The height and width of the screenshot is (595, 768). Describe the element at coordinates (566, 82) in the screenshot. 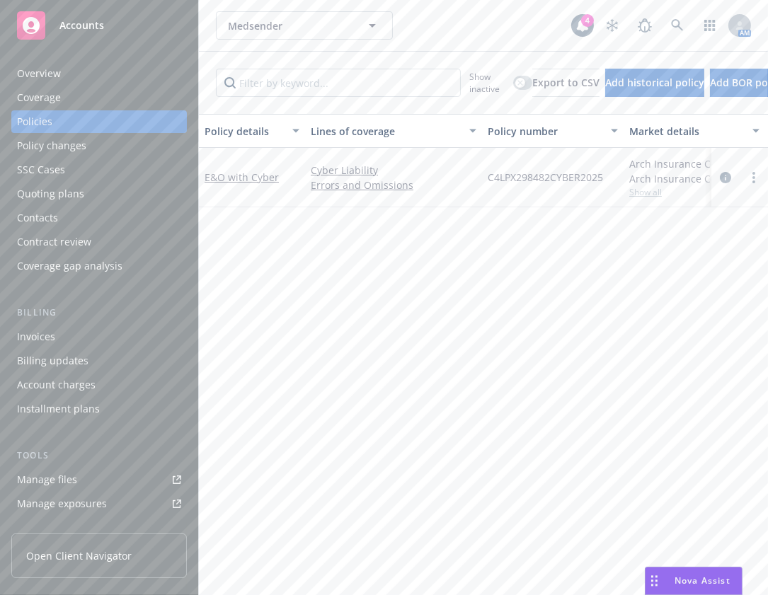

I see `span: Export to CSV` at that location.